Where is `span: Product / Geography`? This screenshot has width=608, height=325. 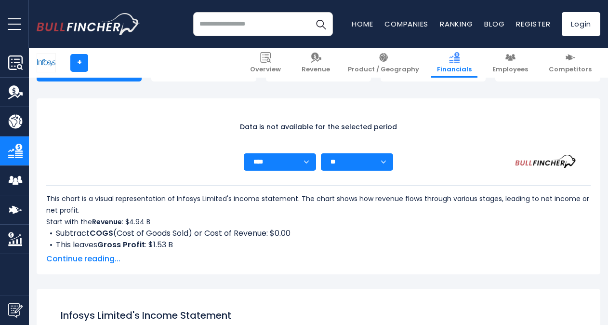
span: Product / Geography is located at coordinates (383, 69).